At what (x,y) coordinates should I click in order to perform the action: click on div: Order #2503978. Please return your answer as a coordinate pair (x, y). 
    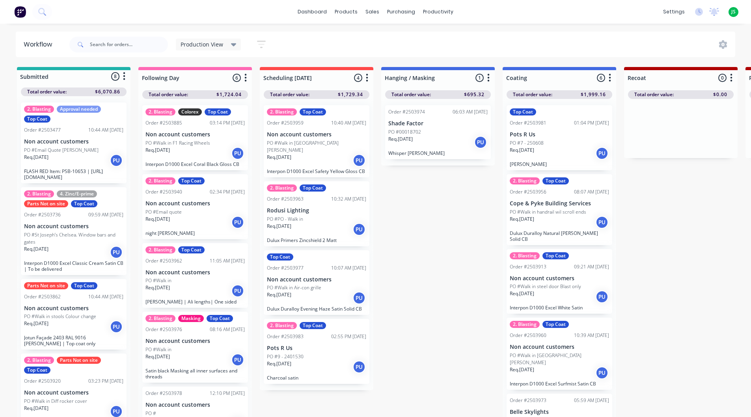
    Looking at the image, I should click on (164, 394).